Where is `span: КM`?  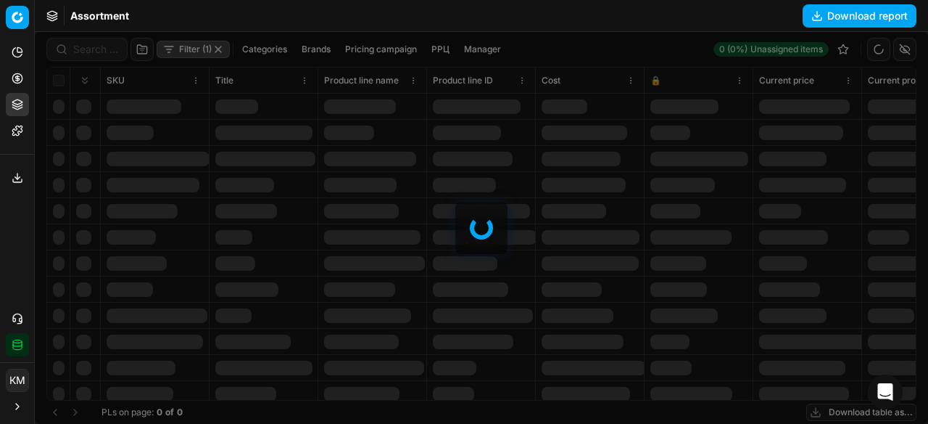 span: КM is located at coordinates (17, 380).